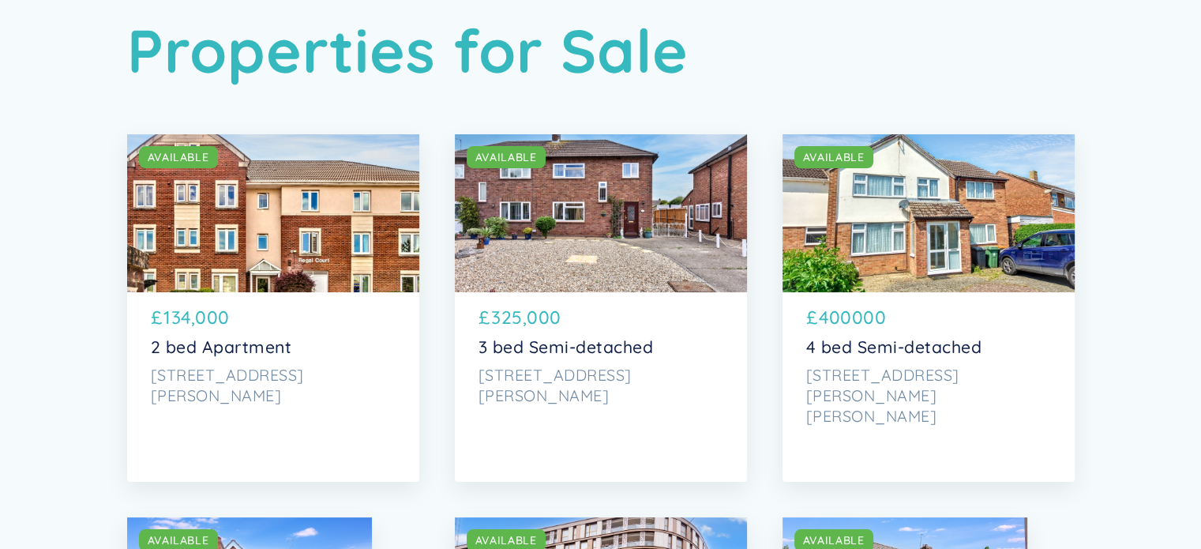 The image size is (1201, 549). What do you see at coordinates (601, 347) in the screenshot?
I see `p: 3 bed Semi-detached` at bounding box center [601, 347].